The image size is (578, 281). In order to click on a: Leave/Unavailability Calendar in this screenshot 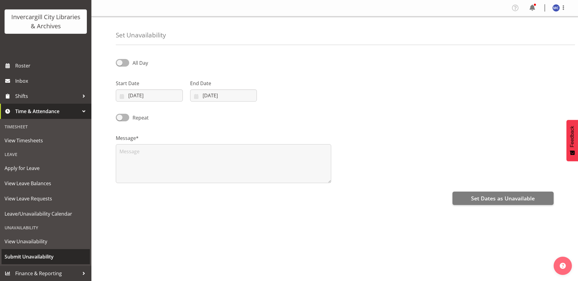, I will do `click(46, 214)`.